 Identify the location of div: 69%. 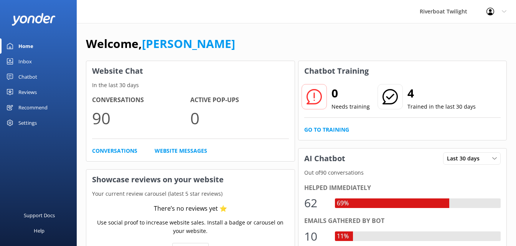
(343, 203).